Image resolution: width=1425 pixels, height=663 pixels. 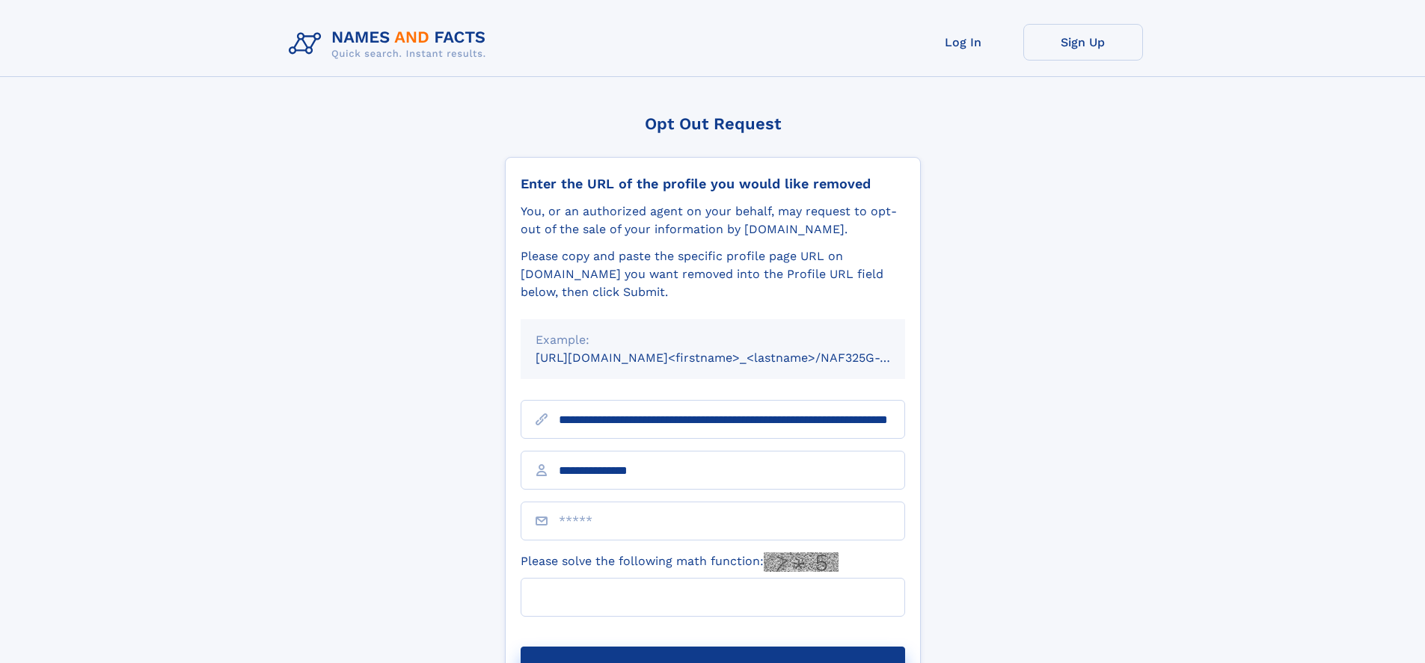 I want to click on a: Log In, so click(x=963, y=42).